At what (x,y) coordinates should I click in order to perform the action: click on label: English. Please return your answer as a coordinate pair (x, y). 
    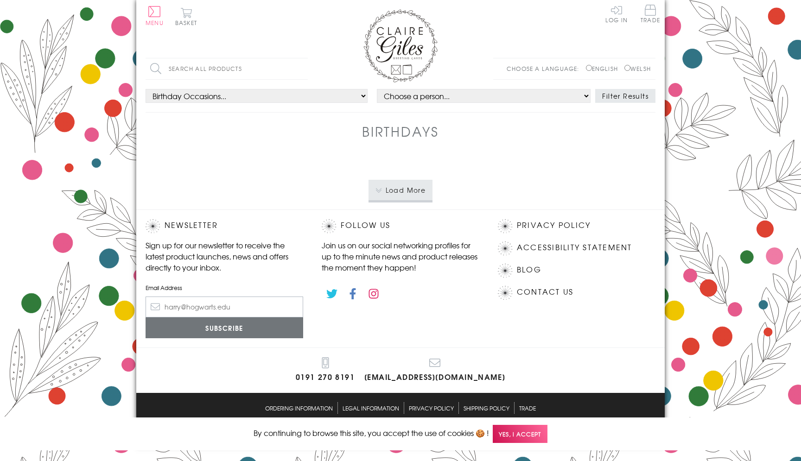
    Looking at the image, I should click on (604, 69).